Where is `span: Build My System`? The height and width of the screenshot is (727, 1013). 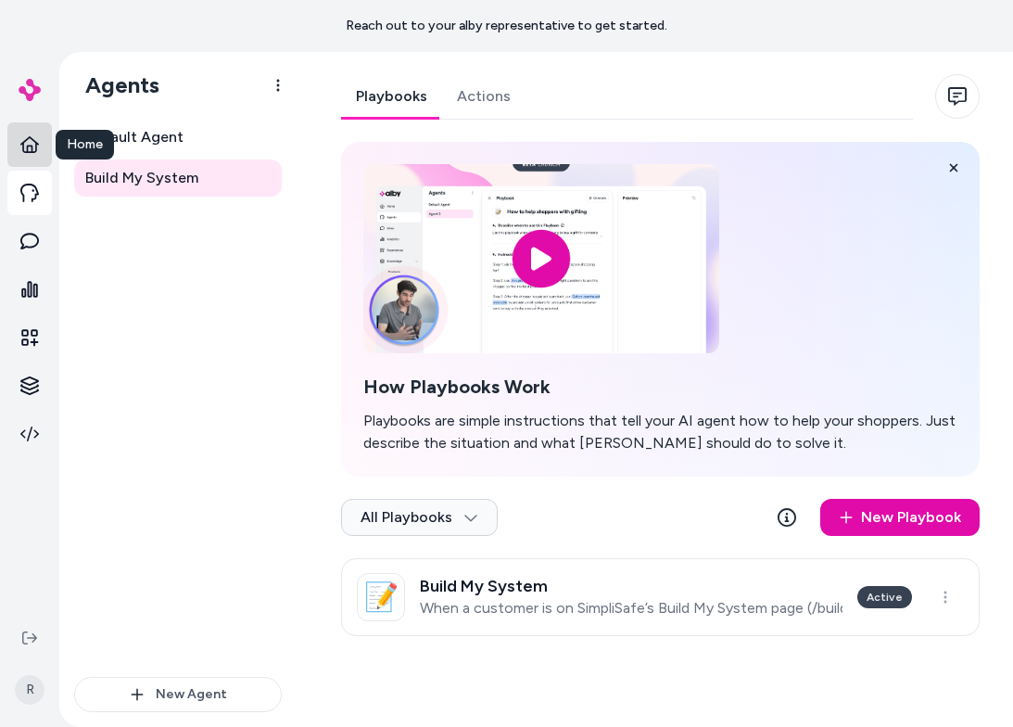 span: Build My System is located at coordinates (142, 178).